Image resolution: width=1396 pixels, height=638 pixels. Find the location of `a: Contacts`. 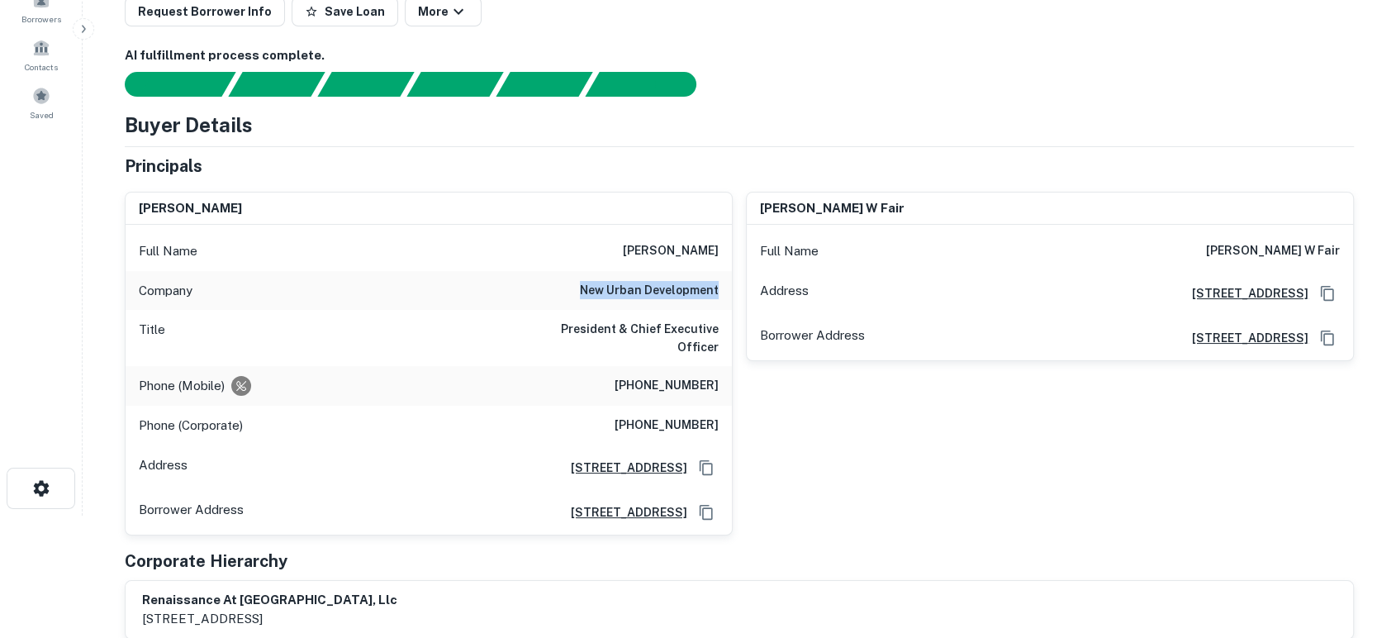

a: Contacts is located at coordinates (41, 55).